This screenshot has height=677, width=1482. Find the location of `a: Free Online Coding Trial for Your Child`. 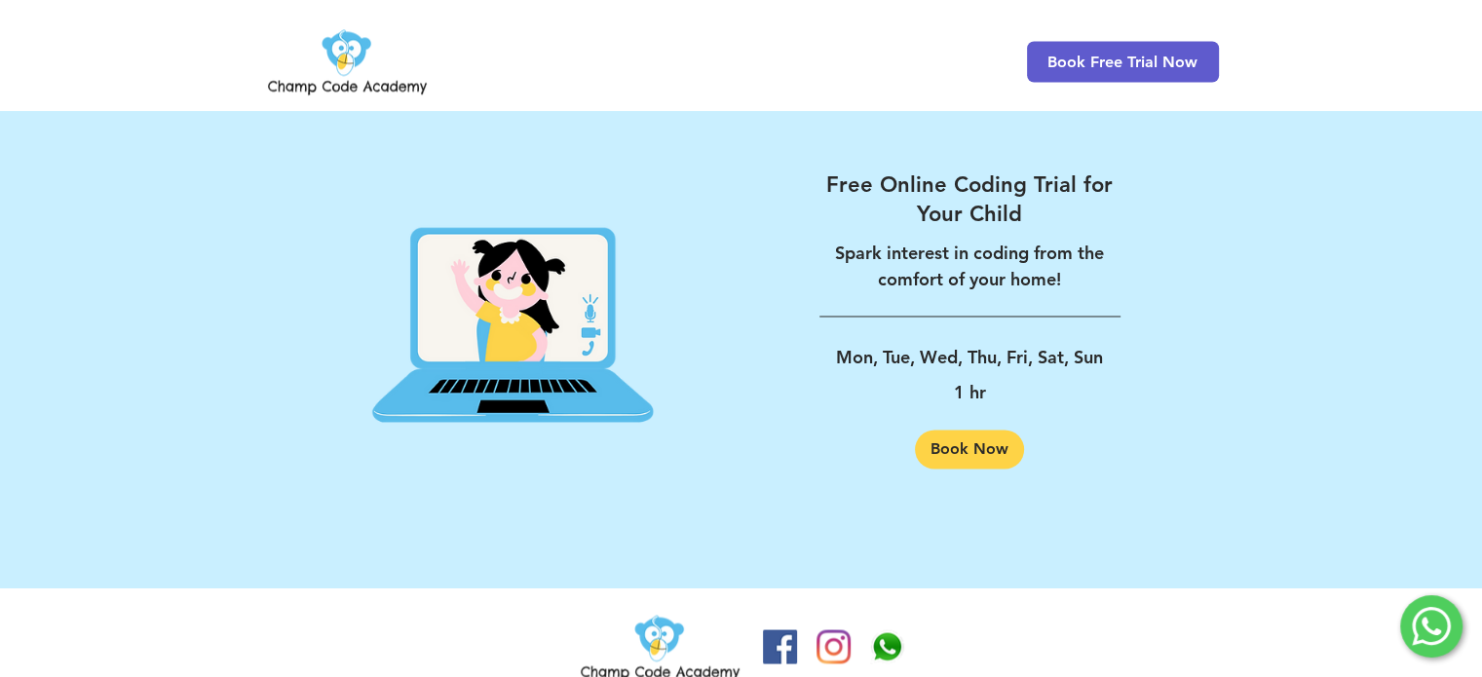

a: Free Online Coding Trial for Your Child is located at coordinates (969, 199).